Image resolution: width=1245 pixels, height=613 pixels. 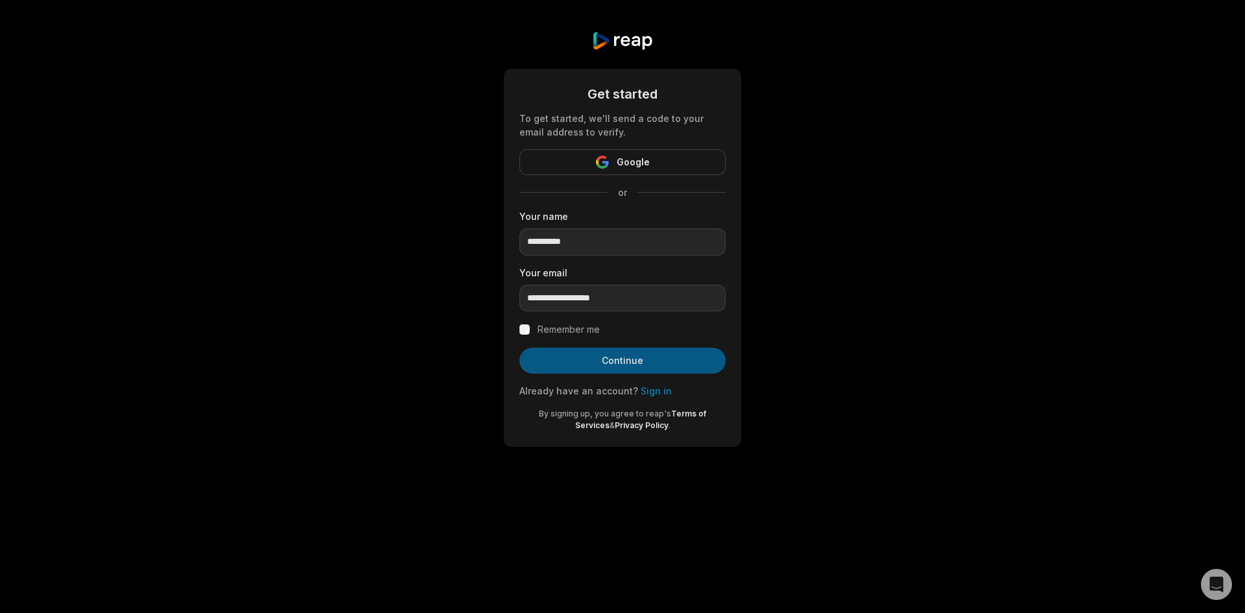 I want to click on label: Your email, so click(x=622, y=272).